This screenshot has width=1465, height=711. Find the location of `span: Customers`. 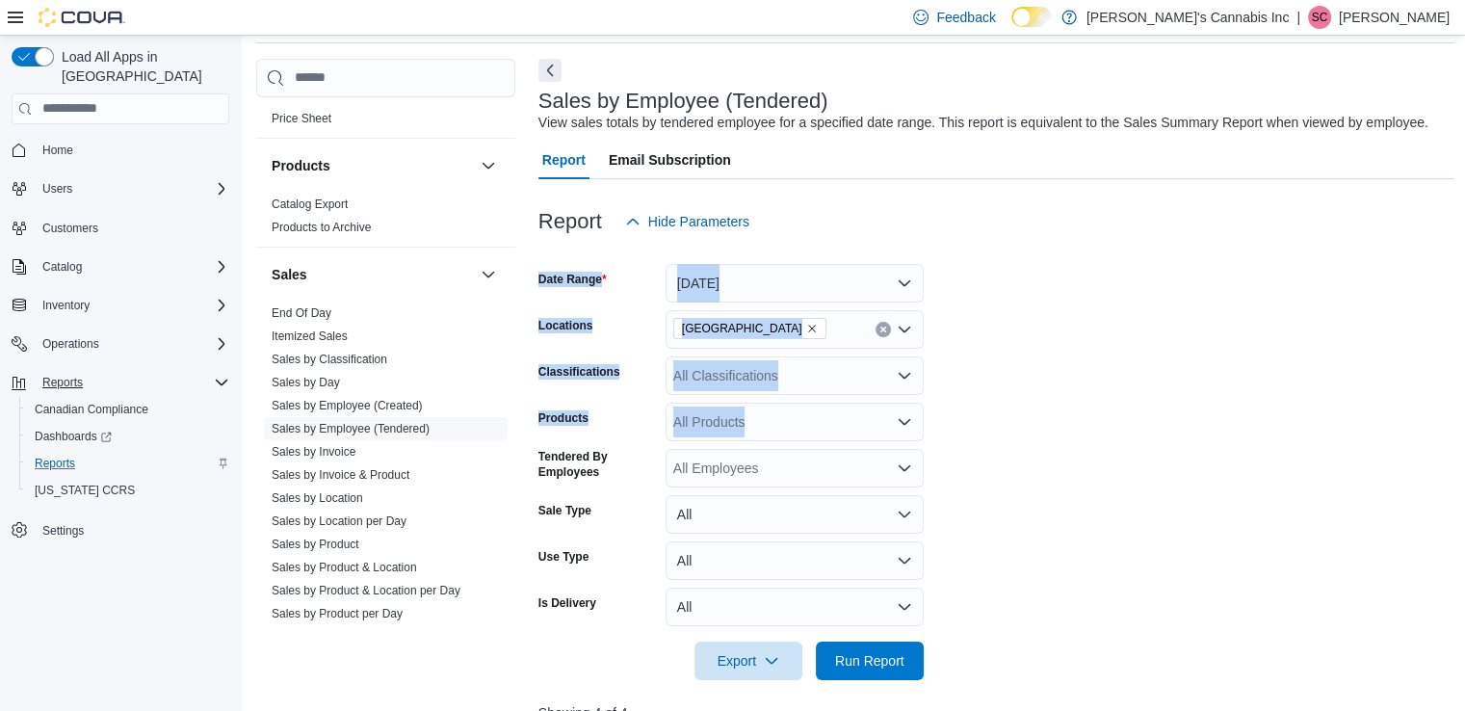

span: Customers is located at coordinates (132, 227).